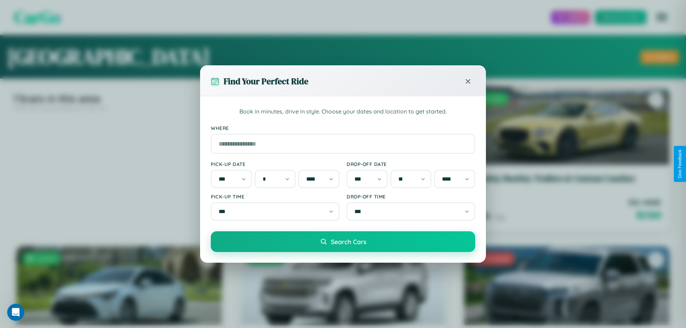  Describe the element at coordinates (343, 242) in the screenshot. I see `button: Search Cars` at that location.